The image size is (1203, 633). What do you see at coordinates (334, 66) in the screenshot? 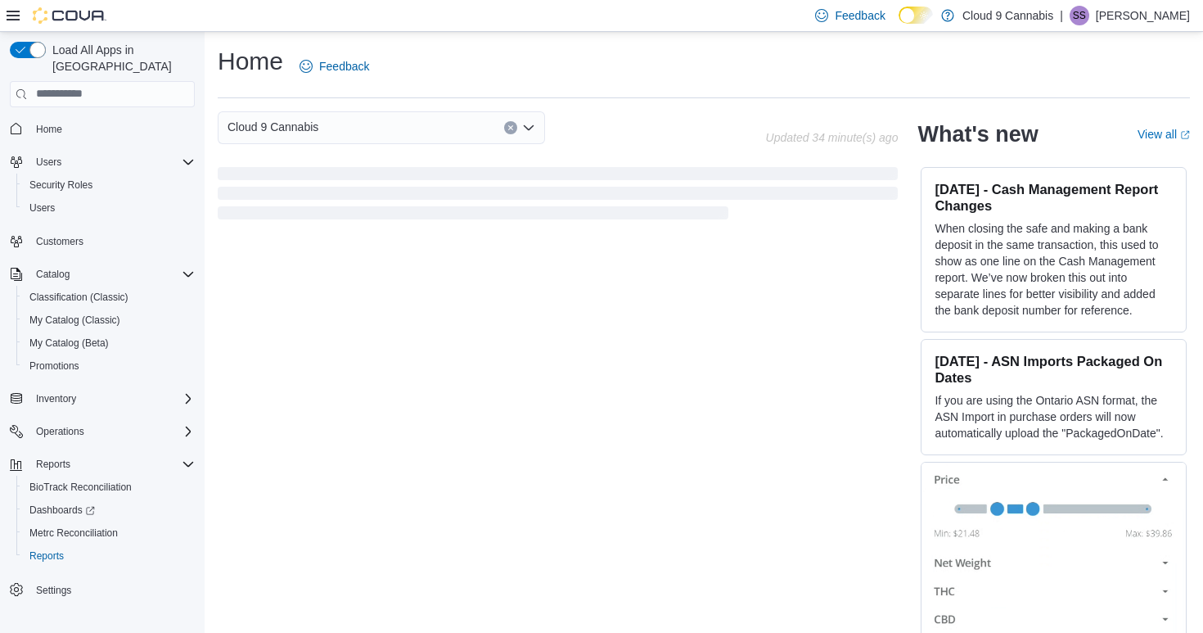
I see `a: Feedback` at bounding box center [334, 66].